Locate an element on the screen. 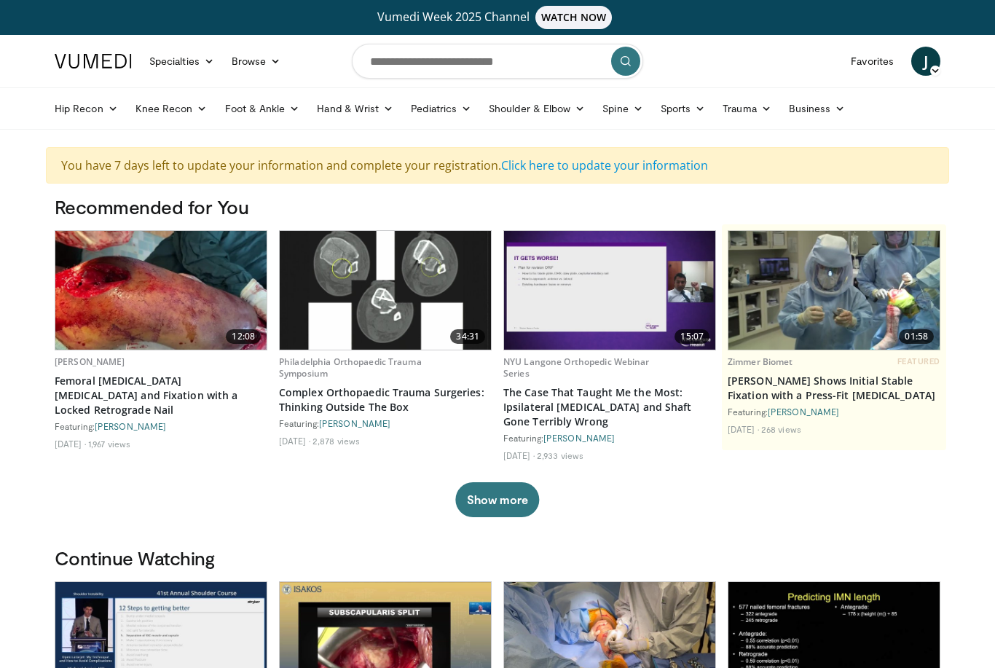 This screenshot has width=995, height=668. a: 01:58 is located at coordinates (834, 290).